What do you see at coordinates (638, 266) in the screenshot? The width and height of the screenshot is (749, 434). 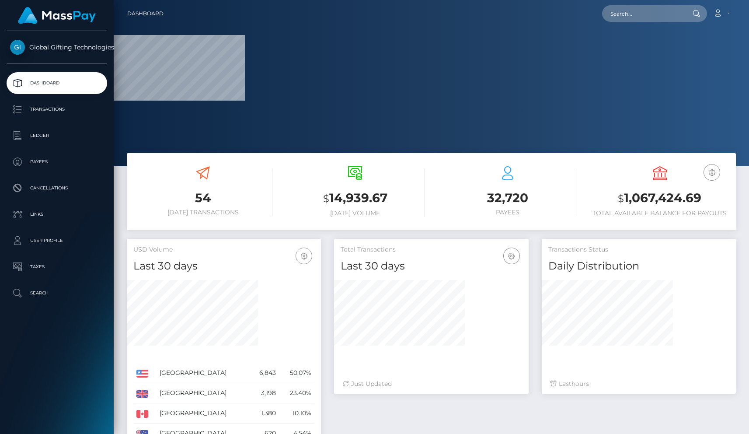 I see `h4: Daily Distribution` at bounding box center [638, 266].